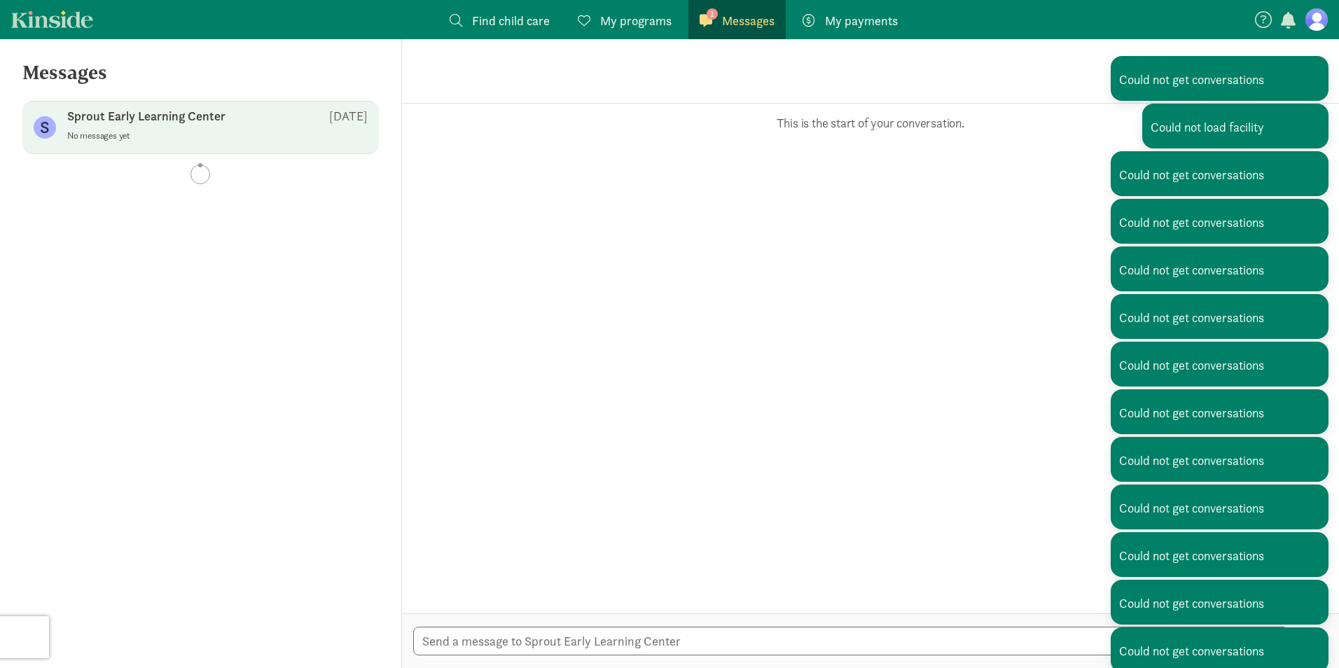 This screenshot has width=1339, height=668. Describe the element at coordinates (52, 19) in the screenshot. I see `a: Kinside` at that location.